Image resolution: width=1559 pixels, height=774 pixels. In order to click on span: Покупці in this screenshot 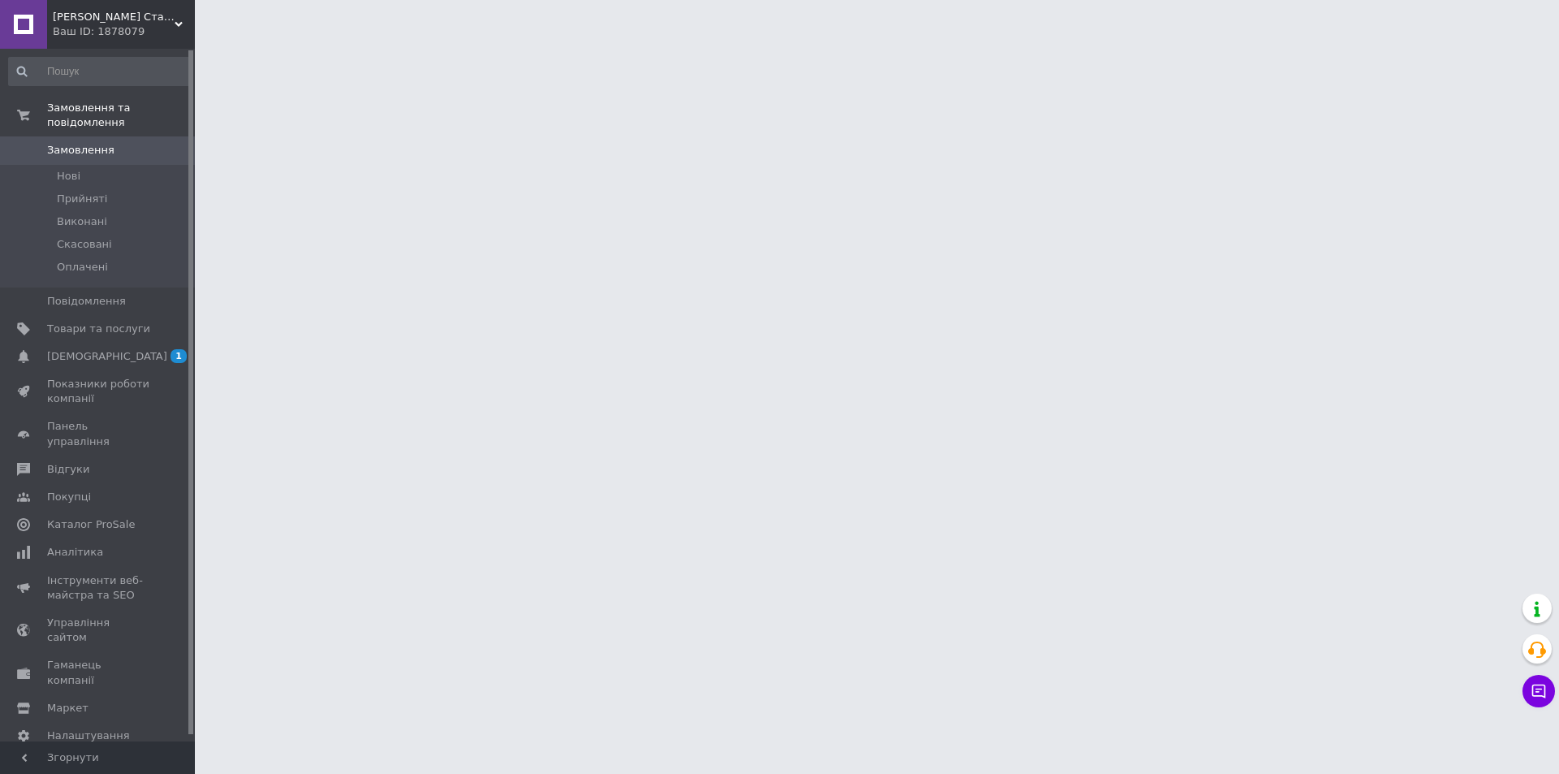, I will do `click(69, 497)`.